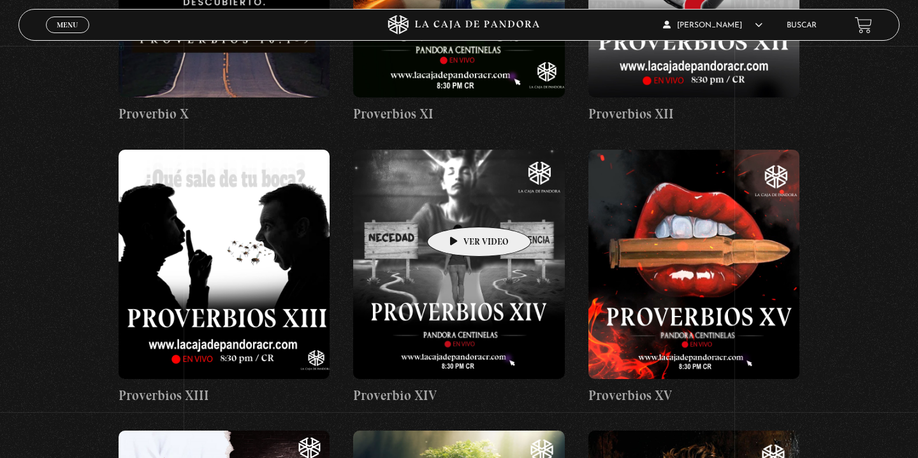  Describe the element at coordinates (459, 396) in the screenshot. I see `h4: Proverbio XIV` at that location.